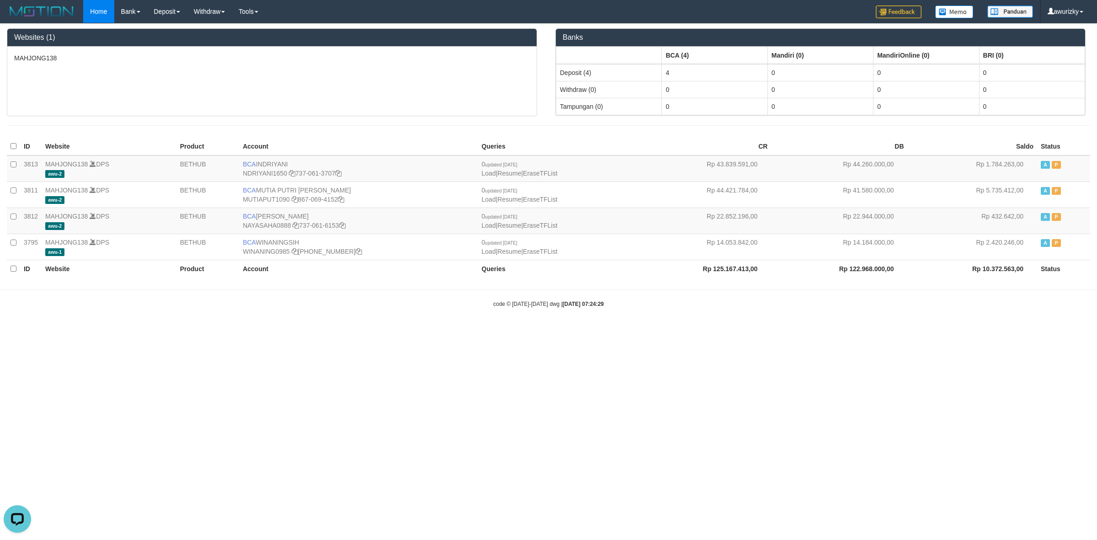  What do you see at coordinates (1010, 11) in the screenshot?
I see `img: panduan.png` at bounding box center [1010, 11].